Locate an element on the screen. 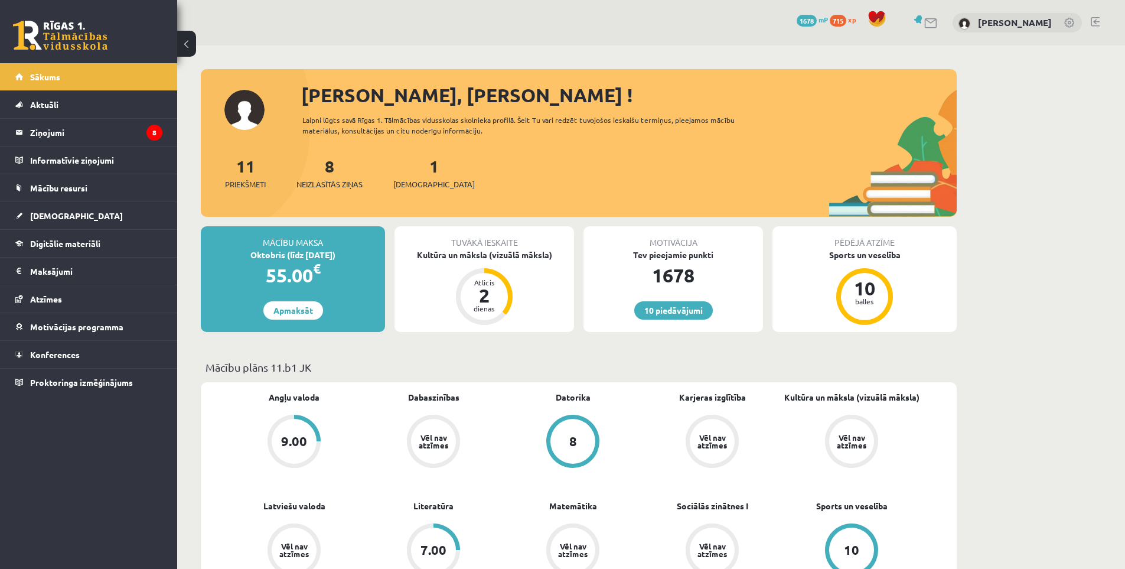 The width and height of the screenshot is (1125, 569). a: Latviešu valoda is located at coordinates (294, 506).